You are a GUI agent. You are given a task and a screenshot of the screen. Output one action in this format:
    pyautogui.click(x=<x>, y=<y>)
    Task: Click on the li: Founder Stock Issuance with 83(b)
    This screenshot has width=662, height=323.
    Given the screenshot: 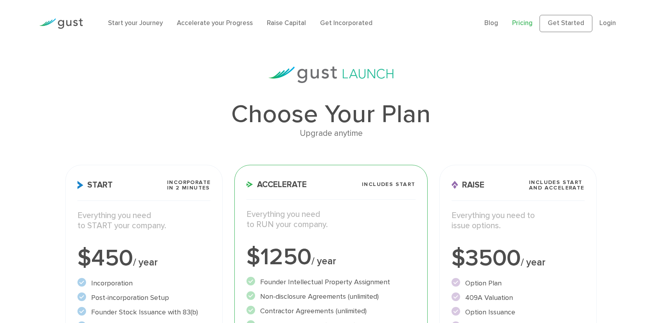 What is the action you would take?
    pyautogui.click(x=144, y=312)
    